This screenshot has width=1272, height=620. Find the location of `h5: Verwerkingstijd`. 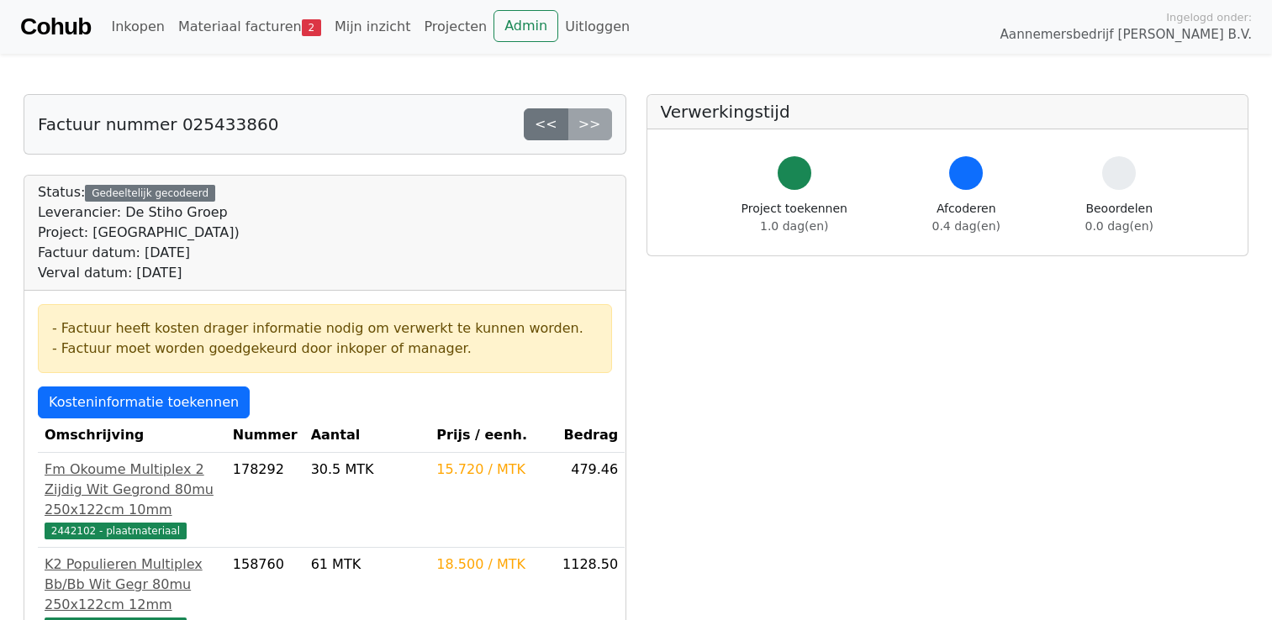

h5: Verwerkingstijd is located at coordinates (947, 112).